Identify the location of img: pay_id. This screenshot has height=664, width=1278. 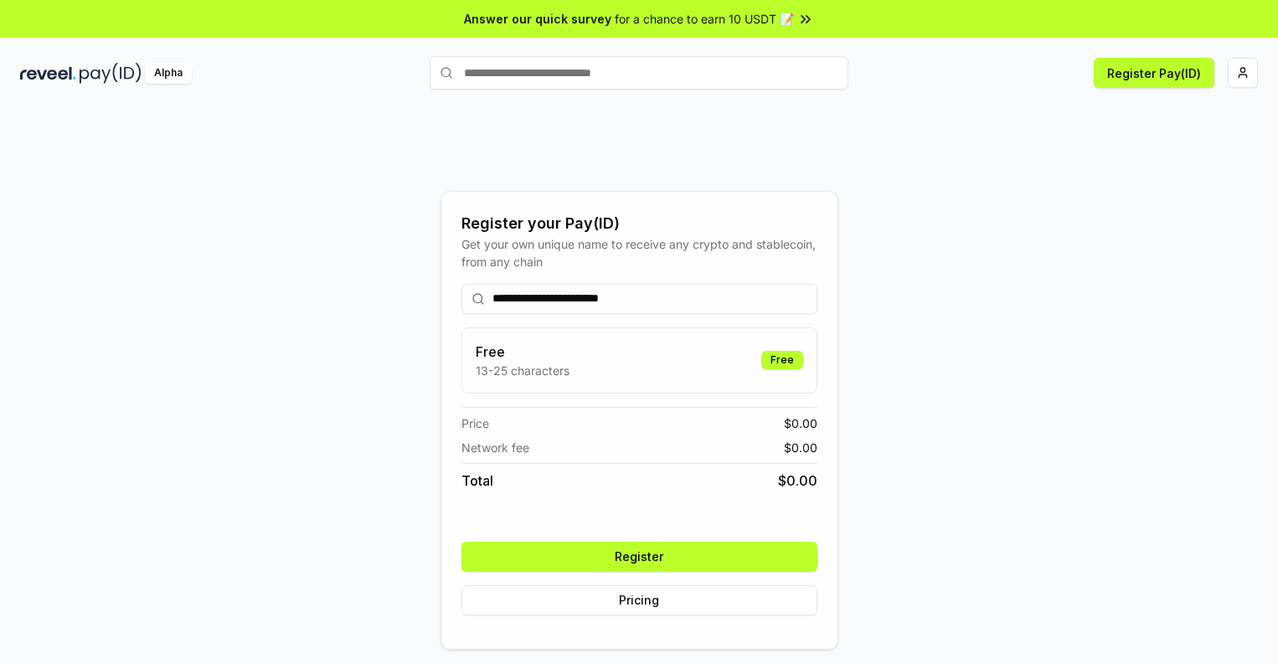
(111, 73).